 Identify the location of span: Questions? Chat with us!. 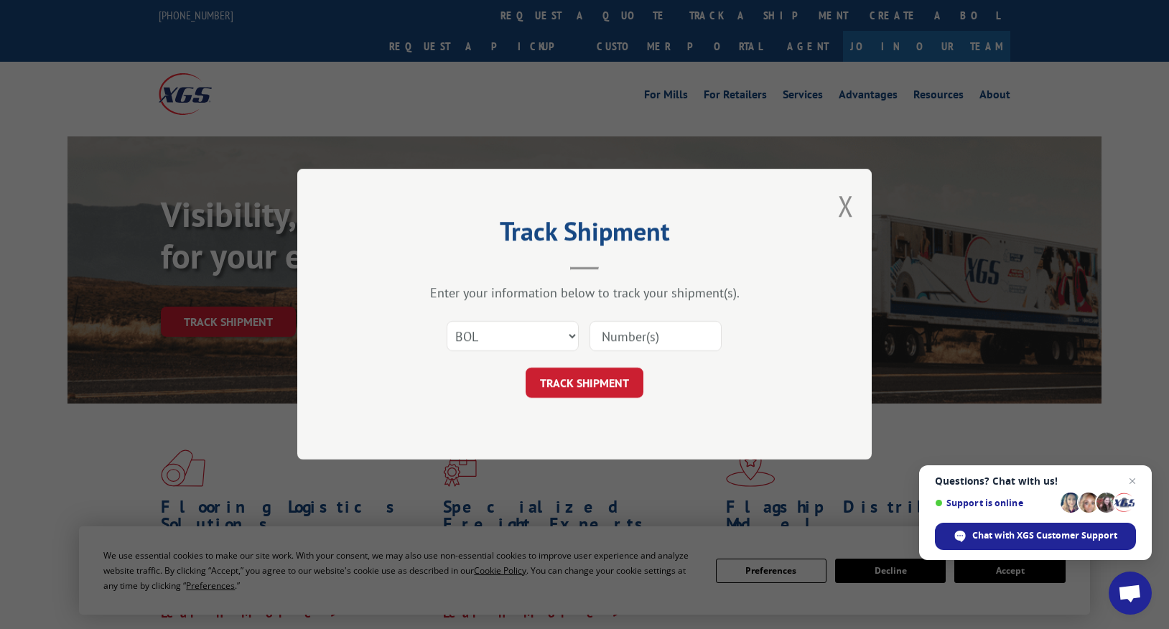
(1036, 481).